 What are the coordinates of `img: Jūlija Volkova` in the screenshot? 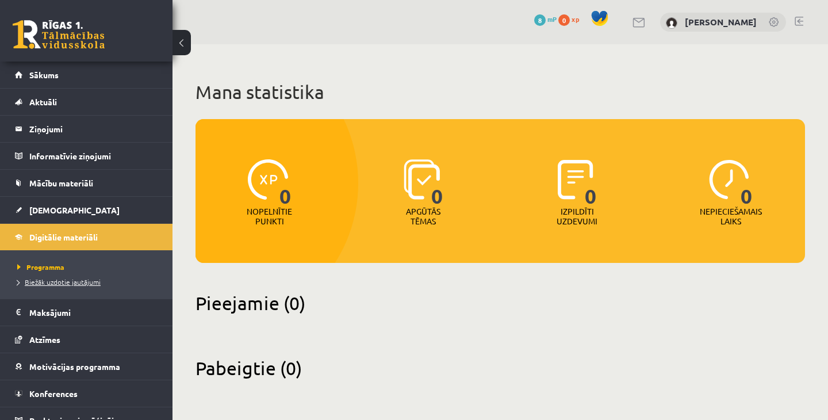 It's located at (671, 23).